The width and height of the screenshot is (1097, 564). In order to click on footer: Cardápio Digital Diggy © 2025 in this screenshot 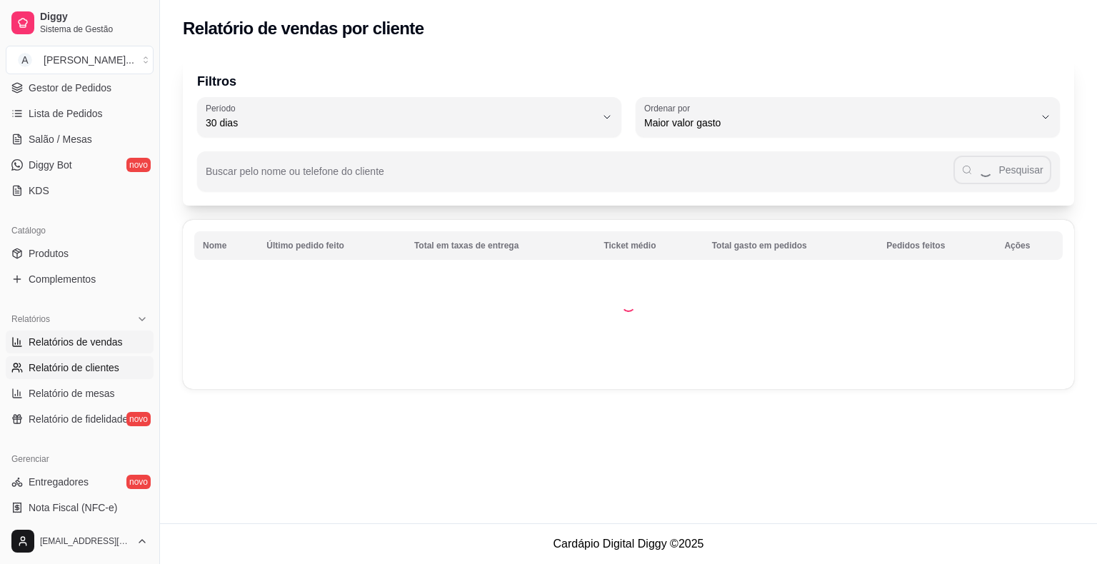, I will do `click(629, 544)`.